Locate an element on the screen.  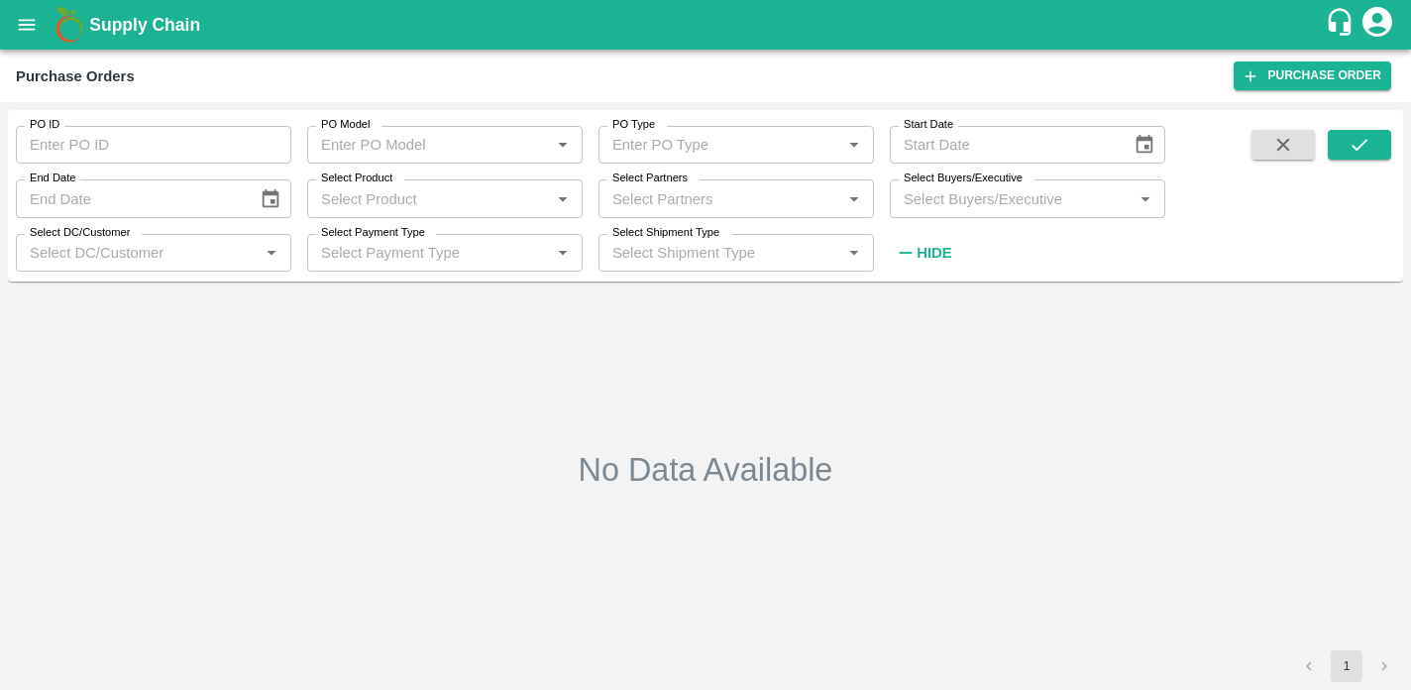
div: customer-support is located at coordinates (1342, 25).